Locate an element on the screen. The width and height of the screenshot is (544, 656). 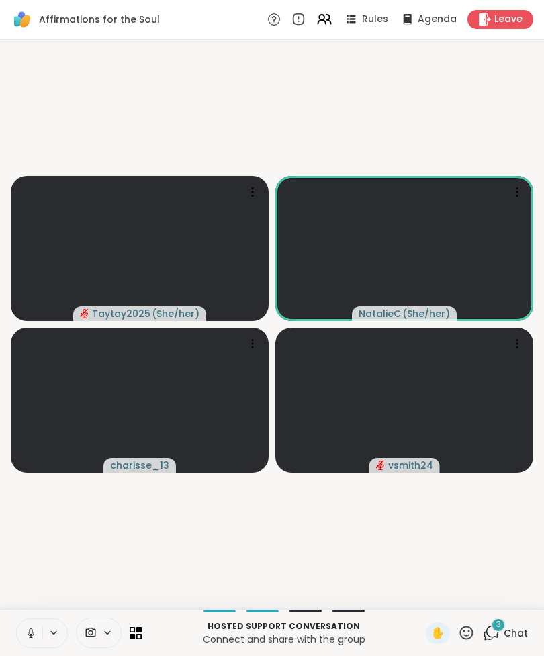
span: 3 is located at coordinates (498, 625).